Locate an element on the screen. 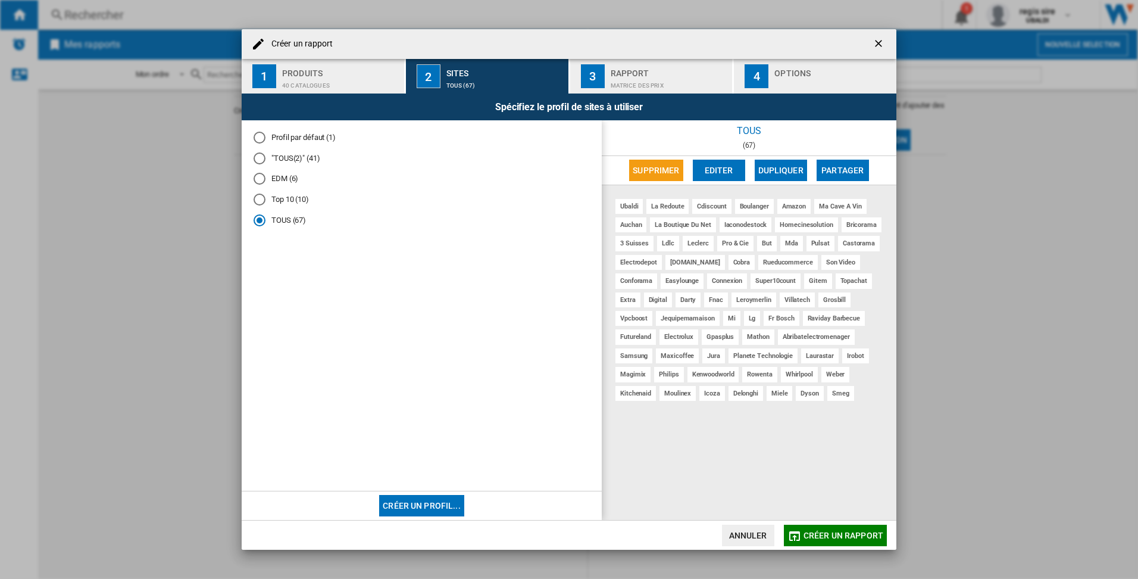  md-radio-button: "TOUS(2)" (41) is located at coordinates (422, 158).